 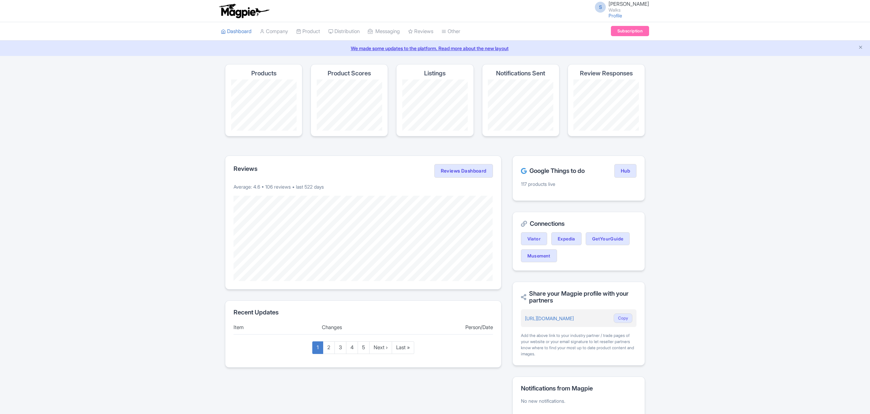 I want to click on a: 1, so click(x=318, y=348).